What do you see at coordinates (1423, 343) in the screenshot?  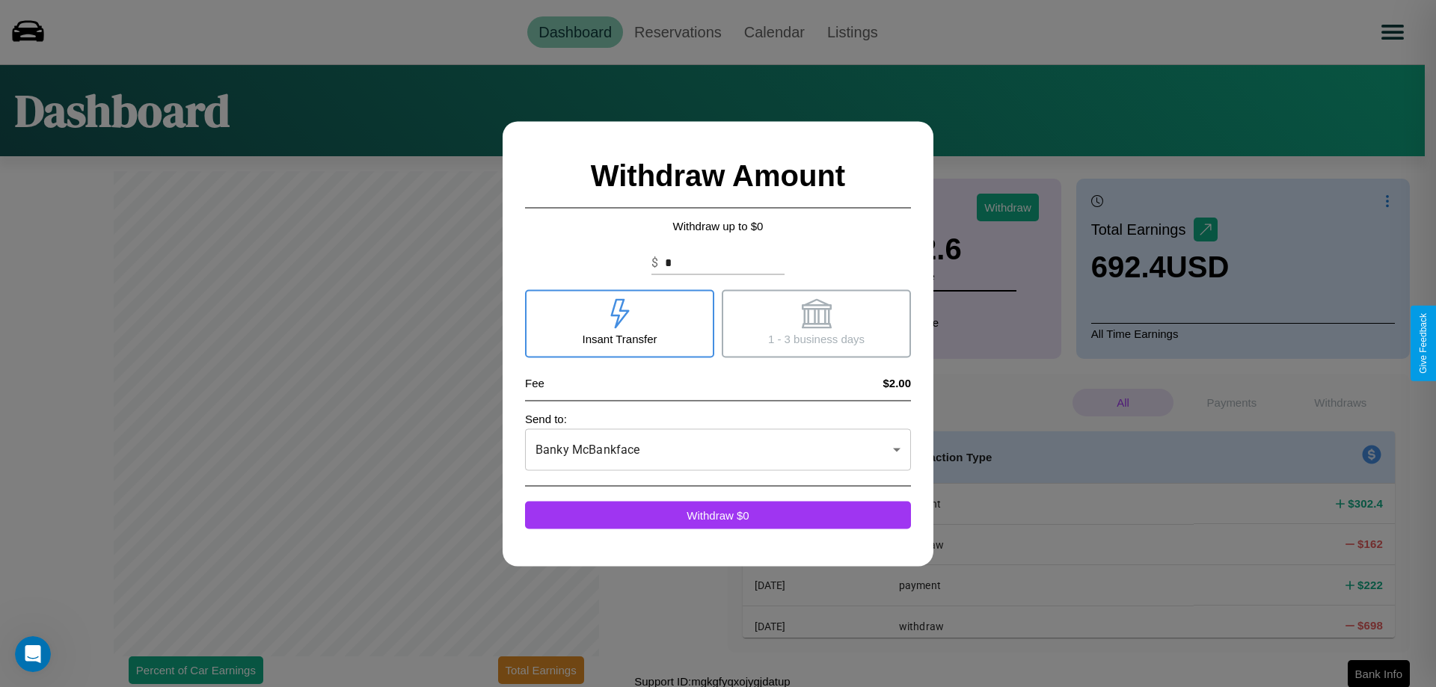 I see `div: Give Feedback` at bounding box center [1423, 343].